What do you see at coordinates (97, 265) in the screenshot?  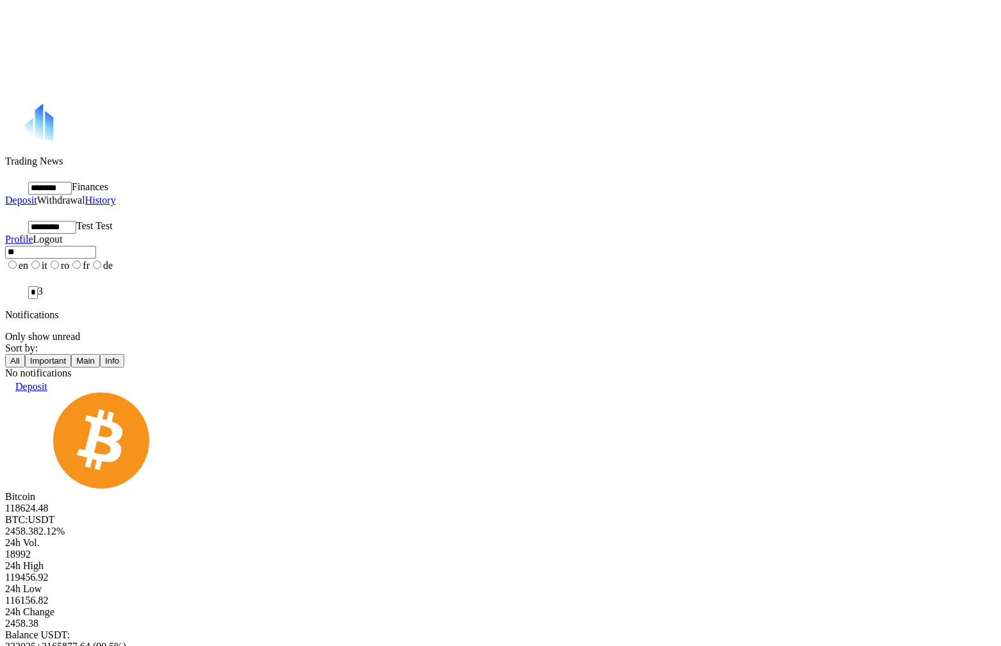 I see `input: de` at bounding box center [97, 265].